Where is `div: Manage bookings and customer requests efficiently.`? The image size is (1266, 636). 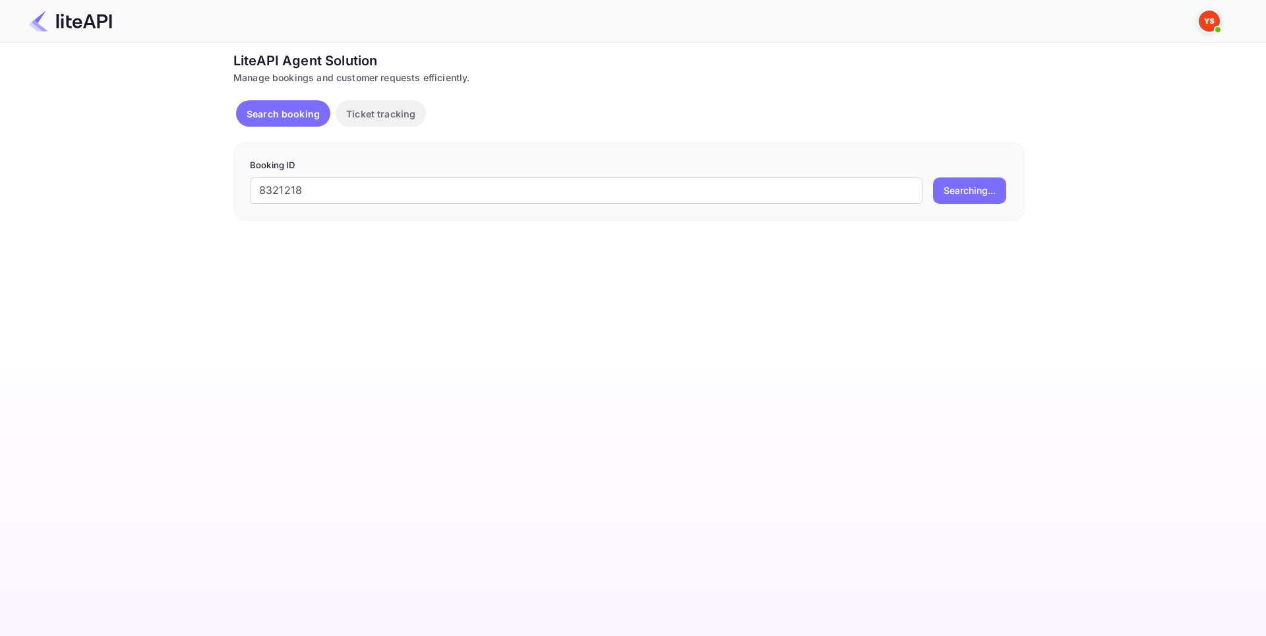
div: Manage bookings and customer requests efficiently. is located at coordinates (629, 77).